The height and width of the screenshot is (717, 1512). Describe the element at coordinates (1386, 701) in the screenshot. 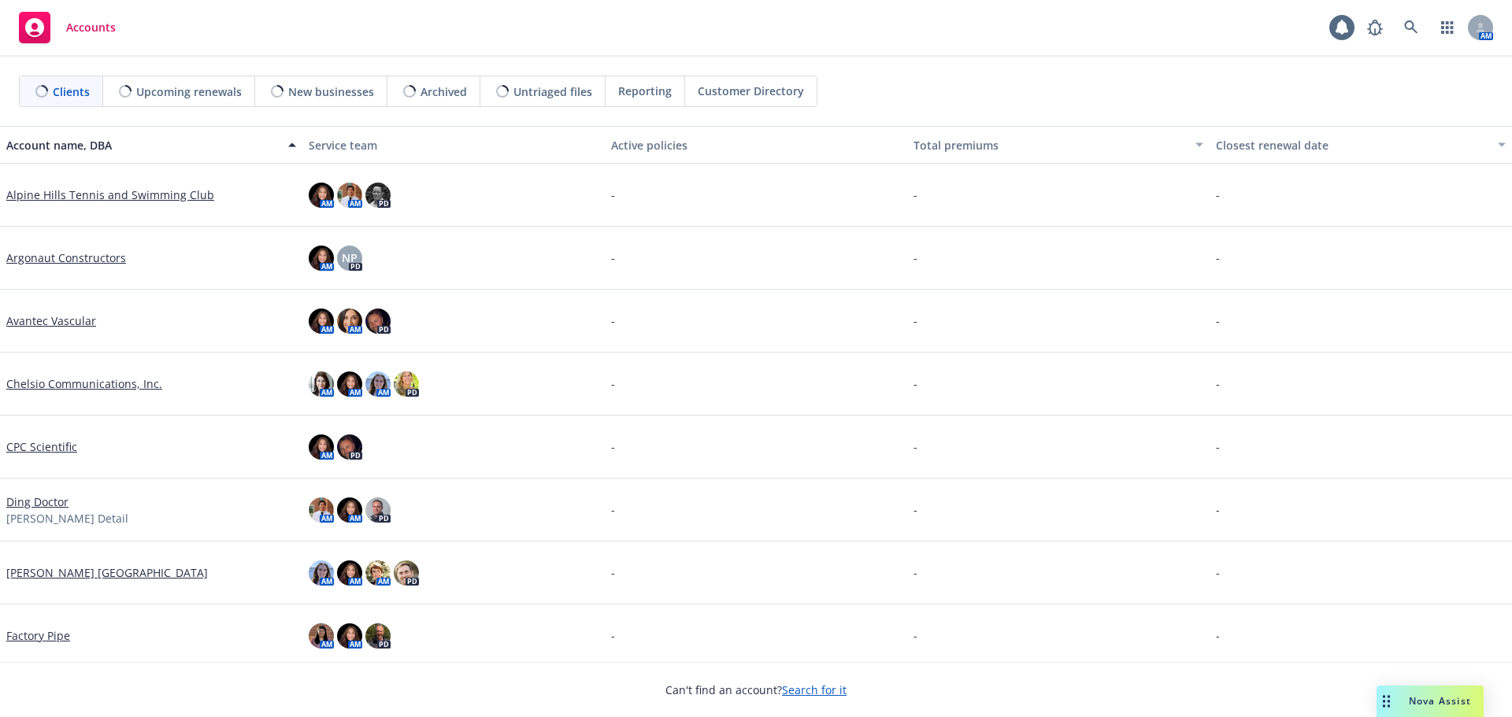

I see `div: Drag to move` at that location.